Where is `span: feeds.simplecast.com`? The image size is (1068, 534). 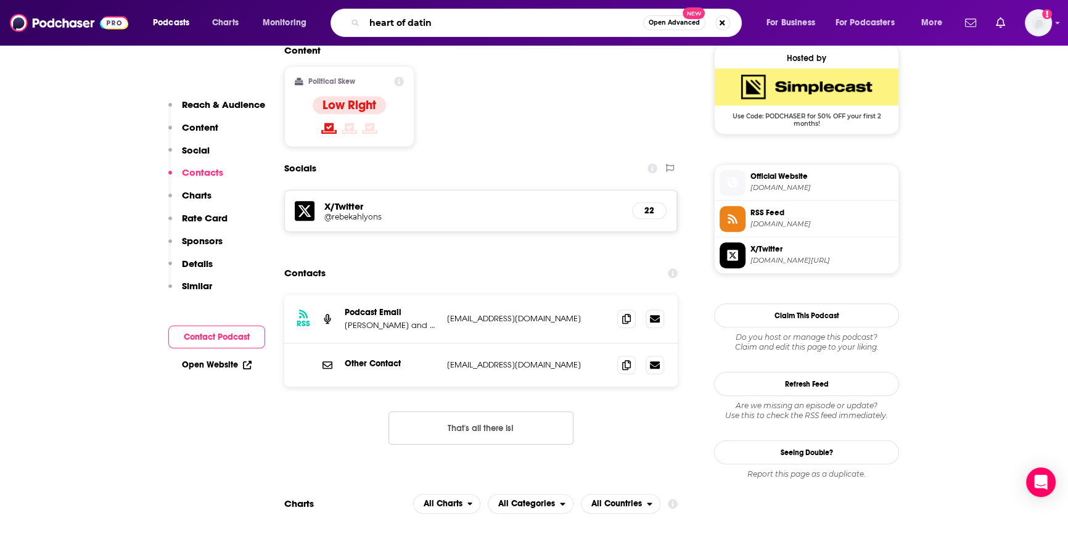
span: feeds.simplecast.com is located at coordinates (822, 224).